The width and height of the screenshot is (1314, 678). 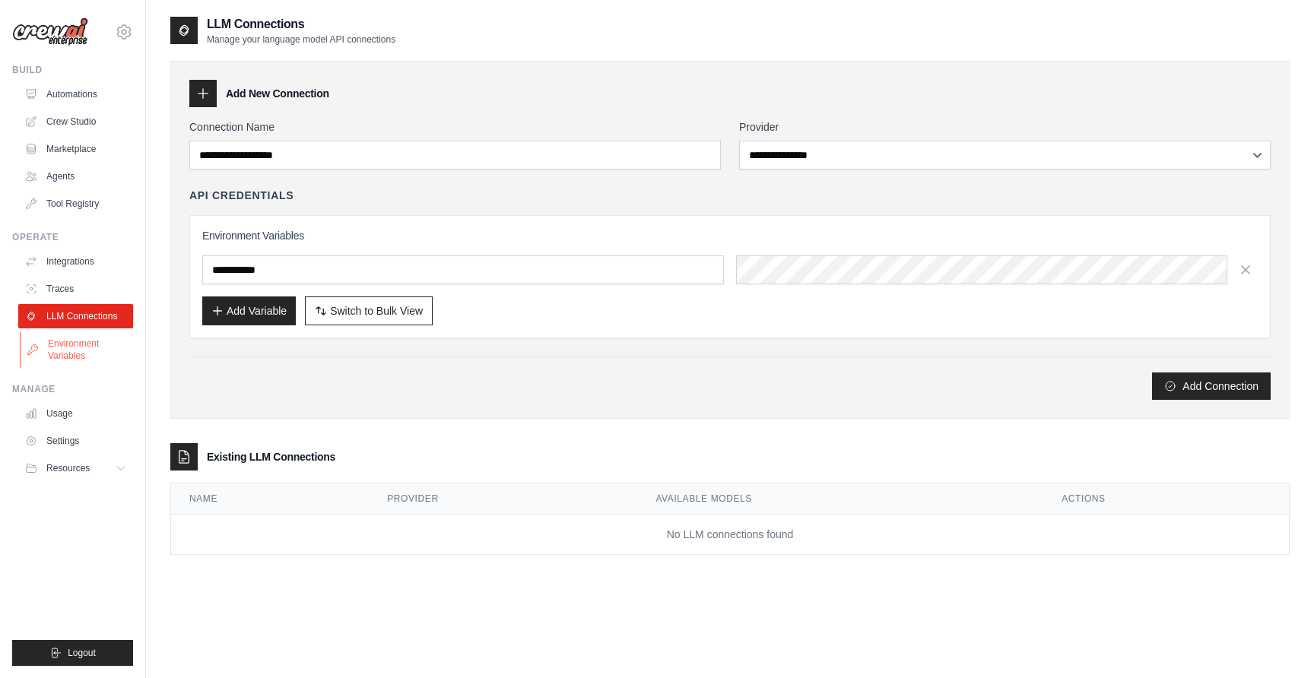 I want to click on h2: LLM Connections, so click(x=301, y=24).